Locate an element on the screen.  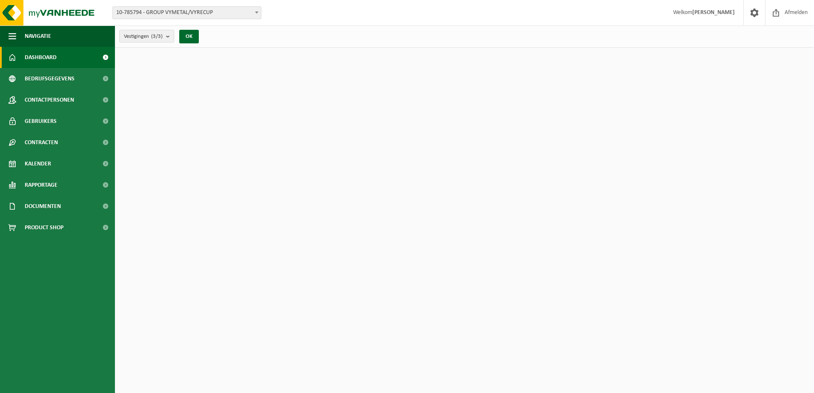
span: Kalender is located at coordinates (38, 164).